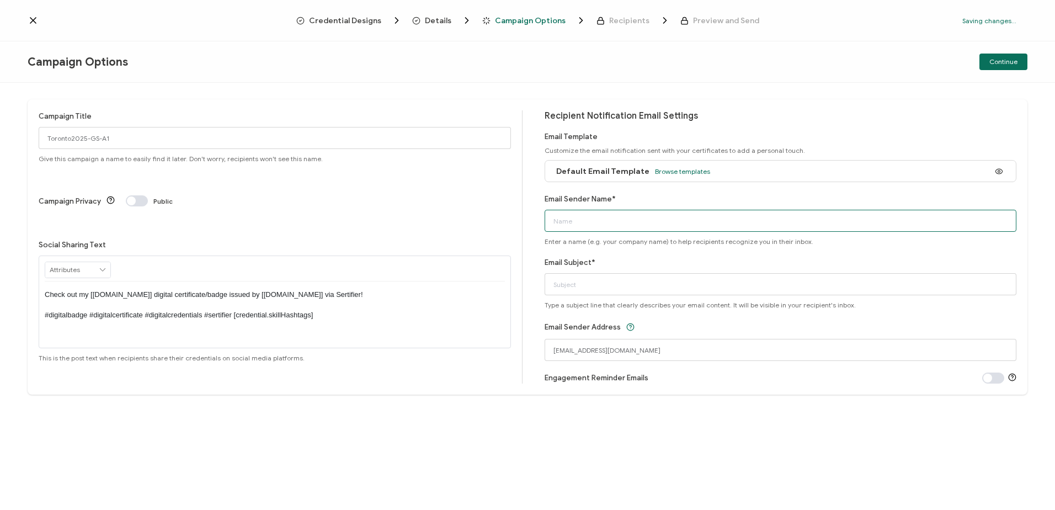 The width and height of the screenshot is (1055, 510). Describe the element at coordinates (1003, 62) in the screenshot. I see `button: Continue` at that location.